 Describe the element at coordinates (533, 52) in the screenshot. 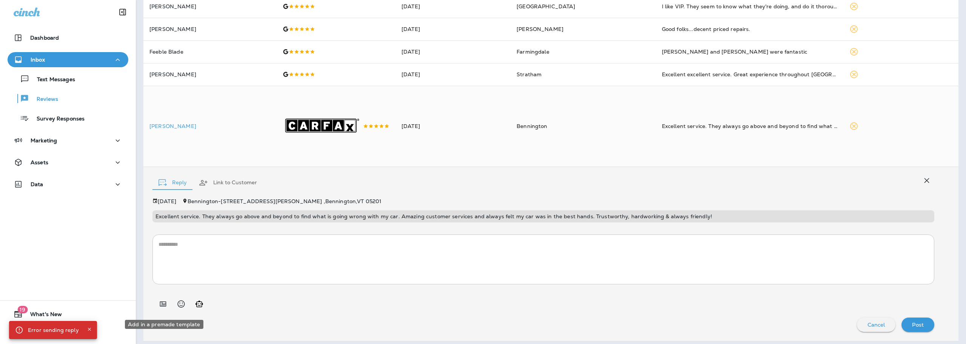

I see `span: Farmingdale` at that location.